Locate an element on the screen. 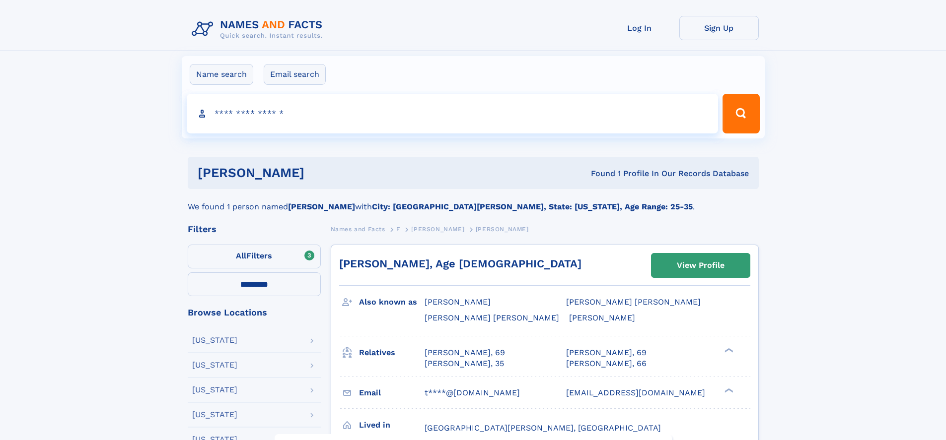  a: Log In is located at coordinates (640, 28).